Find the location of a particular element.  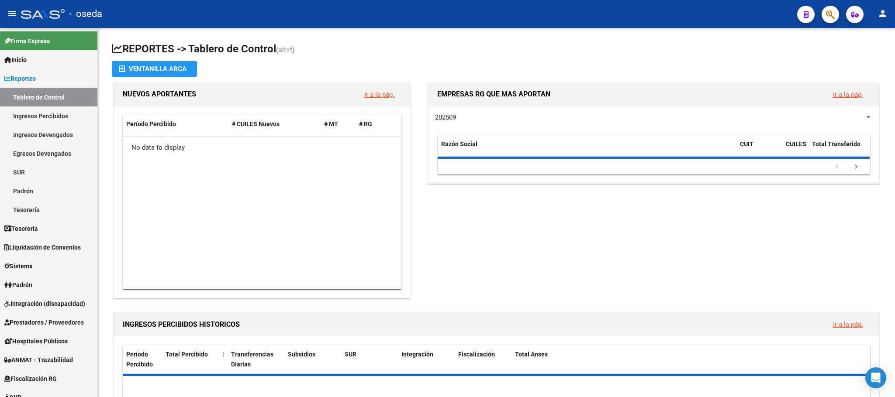

span: SUR is located at coordinates (350, 355).